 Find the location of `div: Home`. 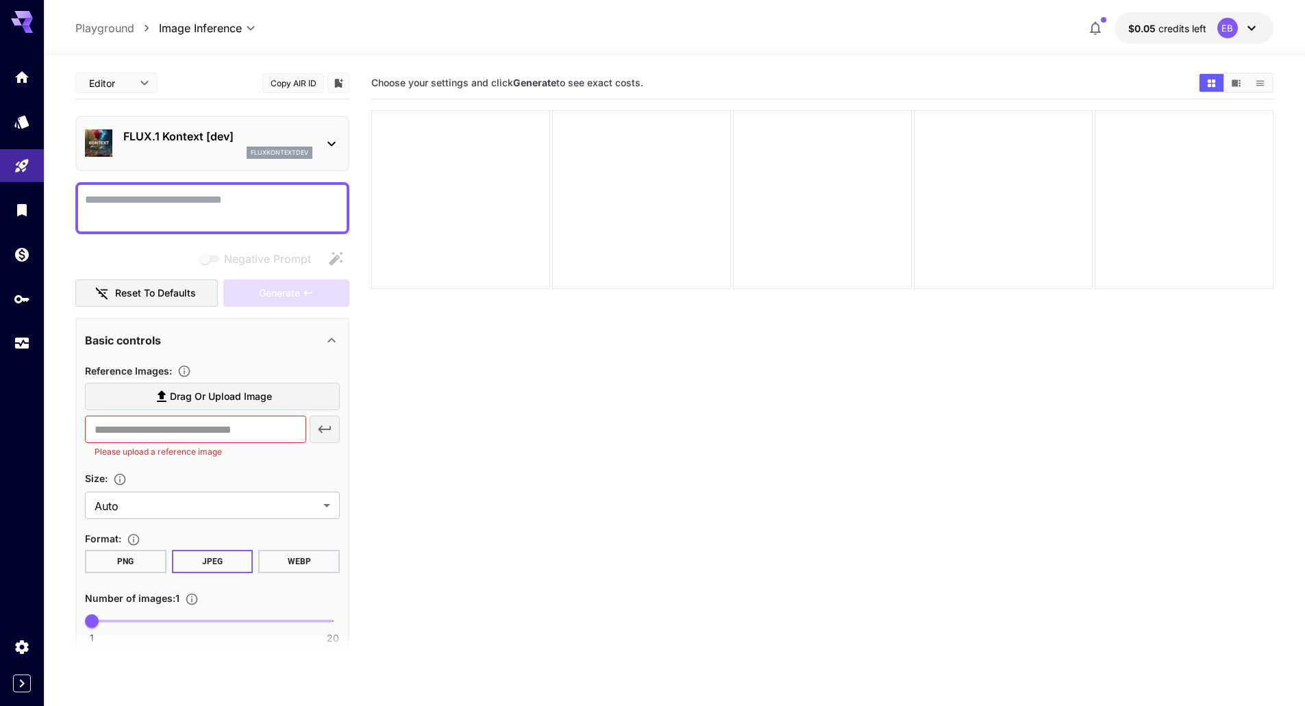

div: Home is located at coordinates (22, 77).